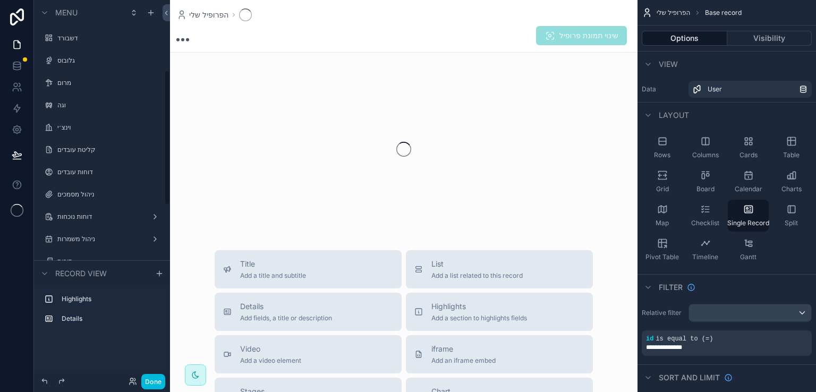 The width and height of the screenshot is (816, 392). What do you see at coordinates (748, 148) in the screenshot?
I see `button: Cards` at bounding box center [748, 148].